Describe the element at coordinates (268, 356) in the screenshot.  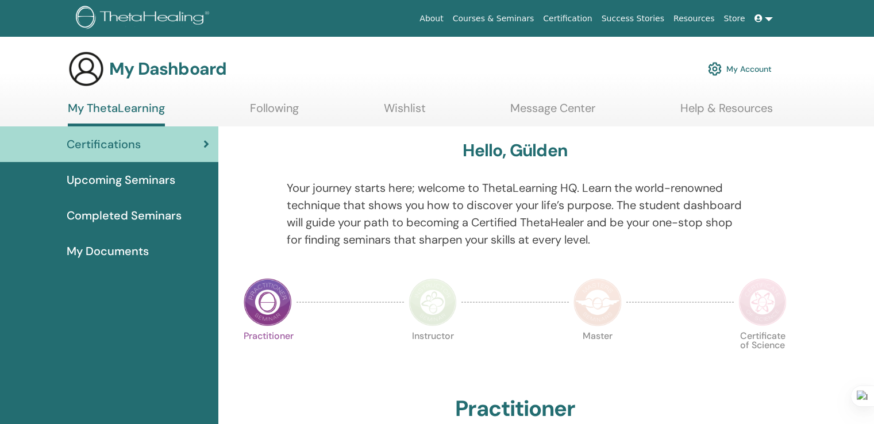
I see `p: Practitioner` at that location.